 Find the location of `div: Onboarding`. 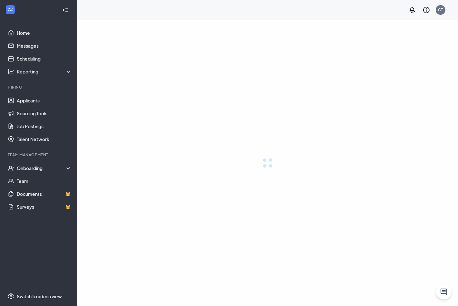

div: Onboarding is located at coordinates (44, 168).